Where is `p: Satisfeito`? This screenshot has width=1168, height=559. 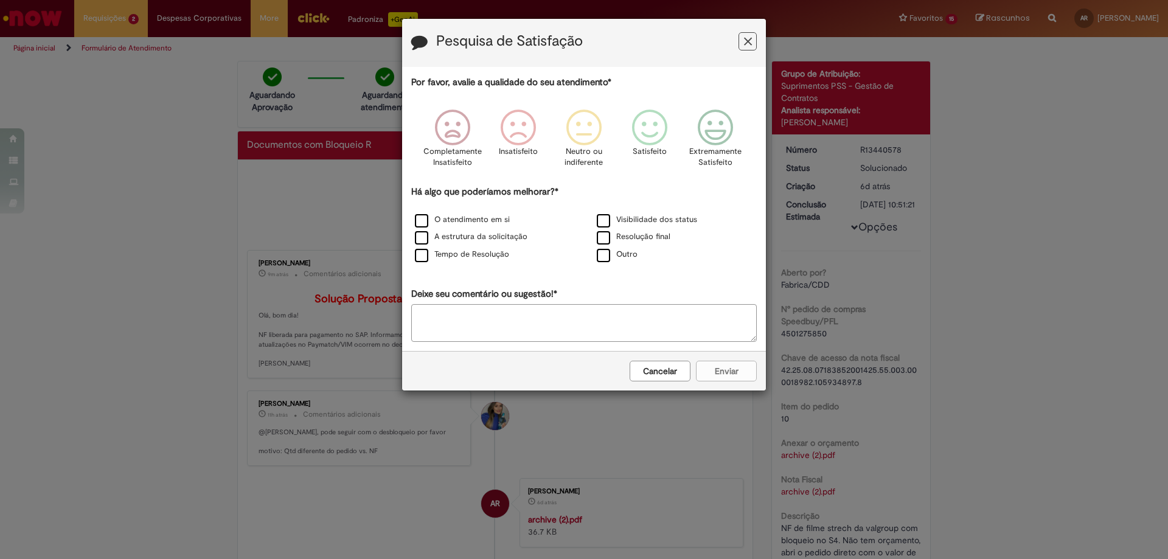 p: Satisfeito is located at coordinates (650, 151).